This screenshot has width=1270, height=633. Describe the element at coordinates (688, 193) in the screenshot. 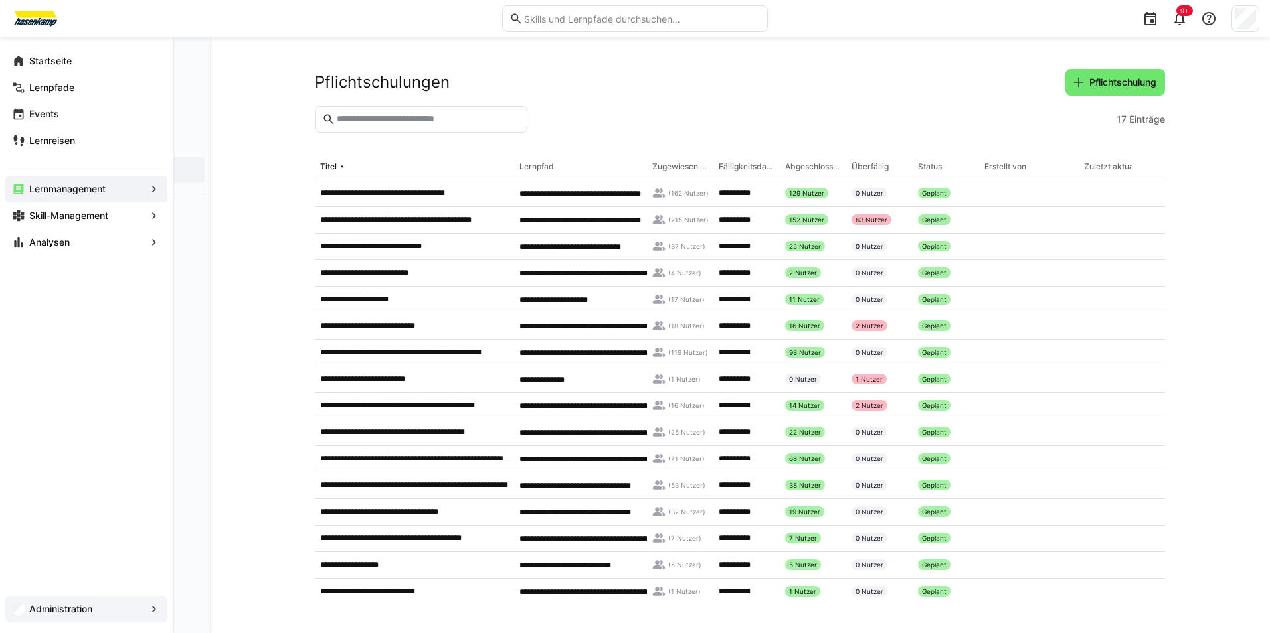

I see `span: (162 Nutzer)` at that location.